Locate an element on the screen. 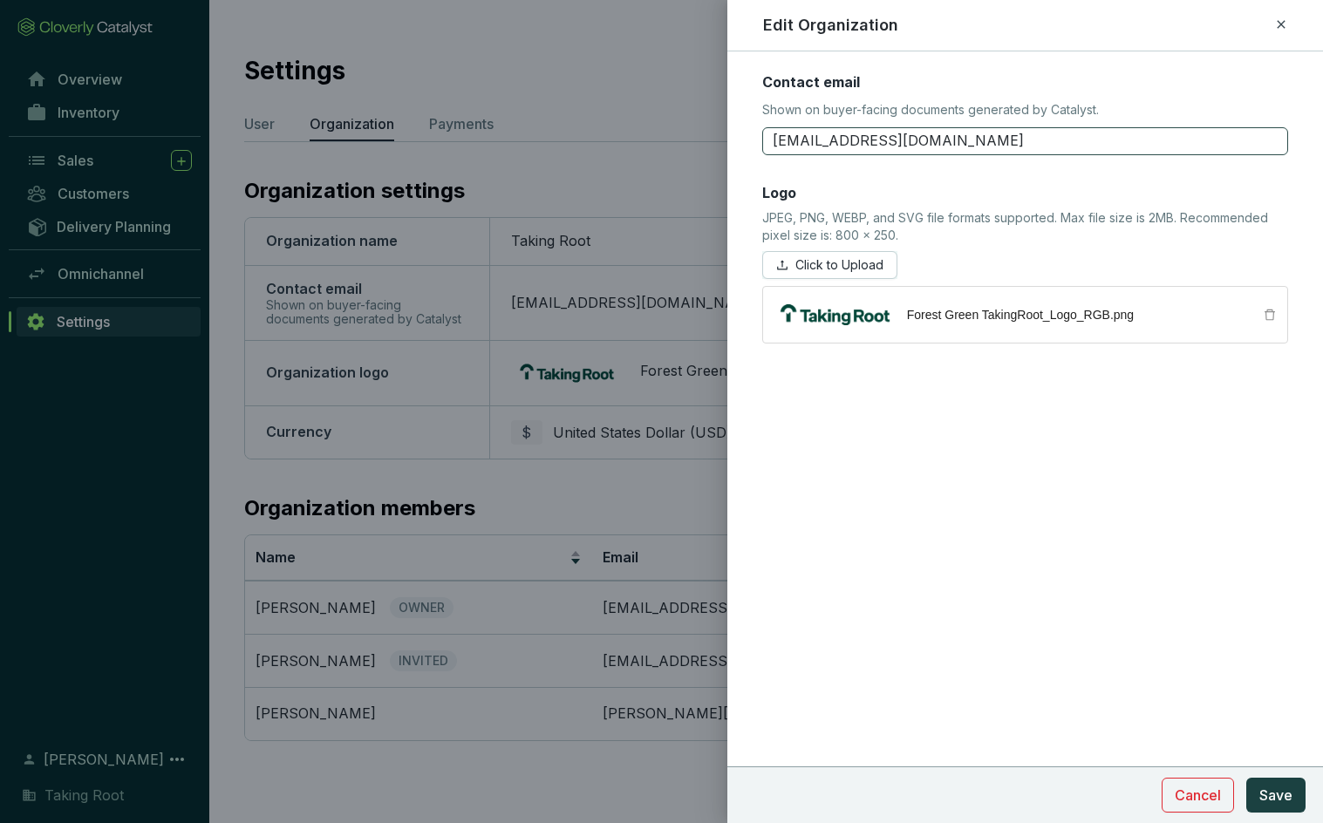  p: Shown on buyer-facing documents generated by Catalyst. is located at coordinates (1025, 113).